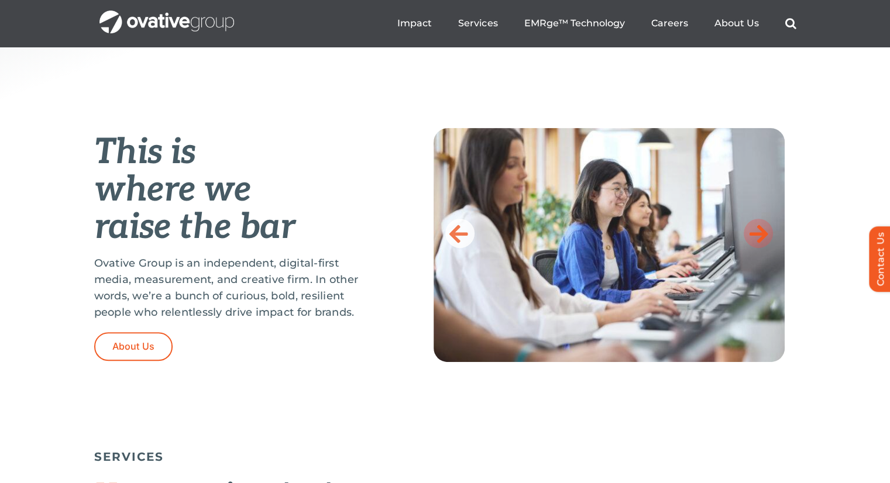  What do you see at coordinates (669, 23) in the screenshot?
I see `span: Careers` at bounding box center [669, 23].